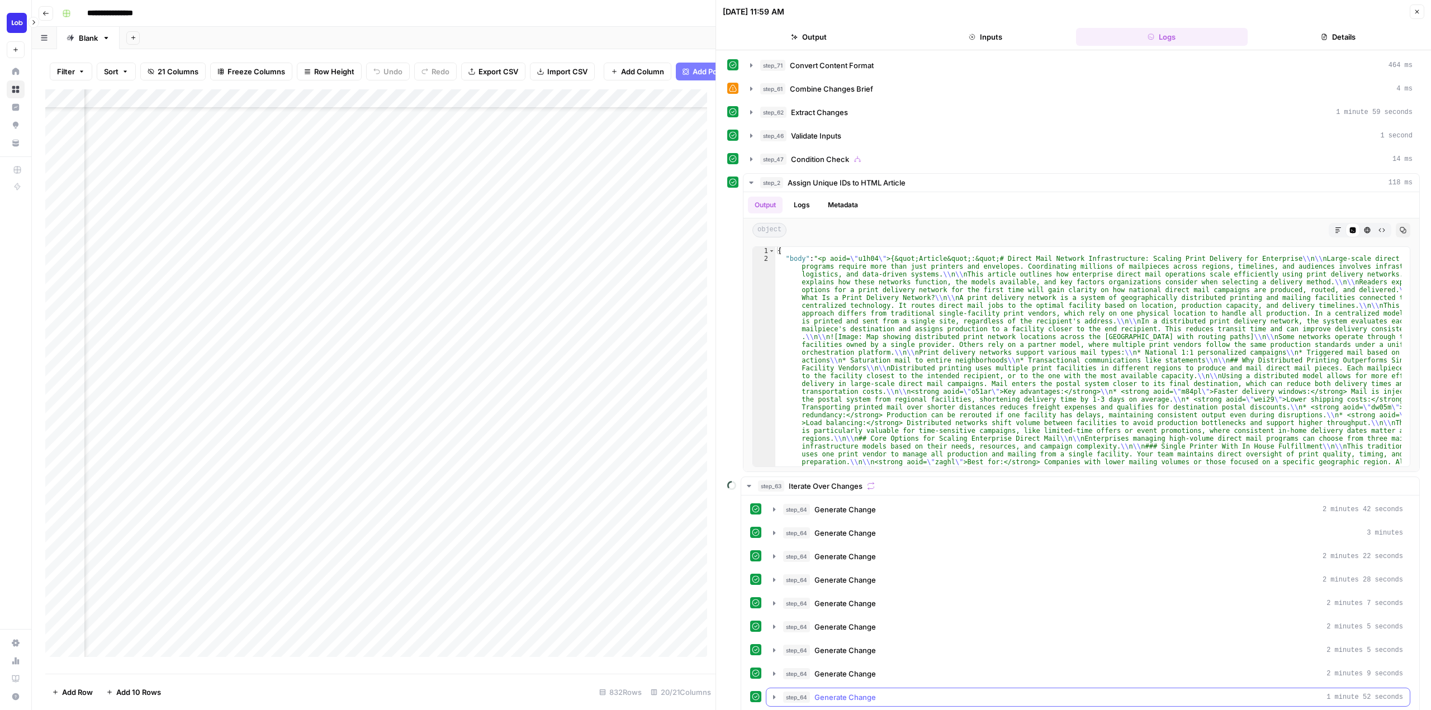 This screenshot has height=710, width=1431. I want to click on button: 1 minute 59 seconds, so click(1081, 112).